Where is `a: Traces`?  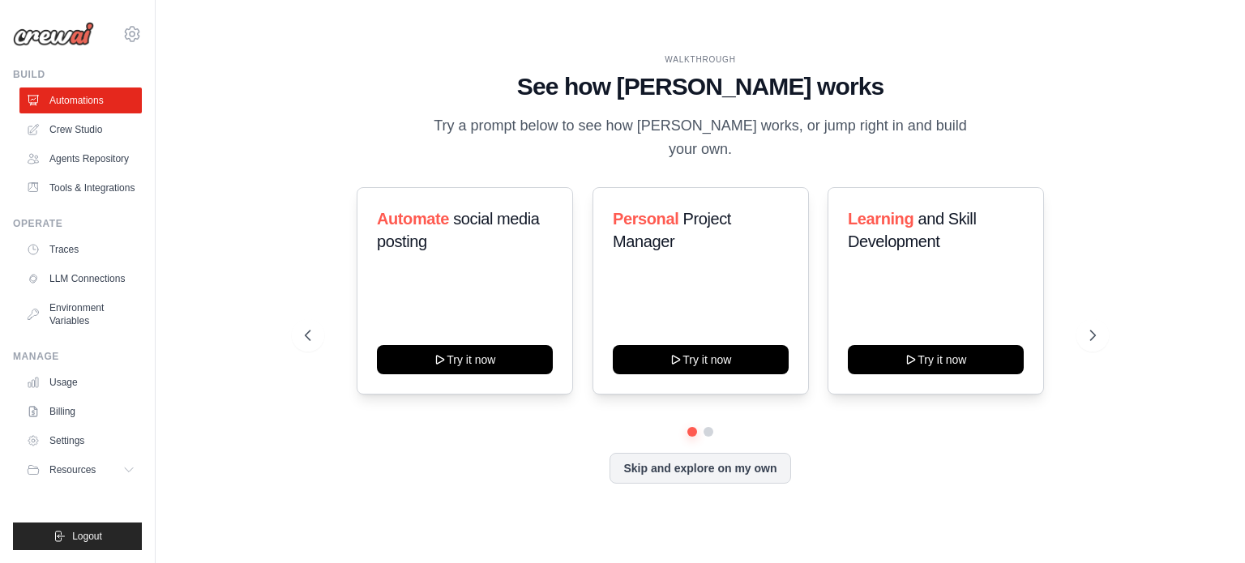
a: Traces is located at coordinates (80, 250).